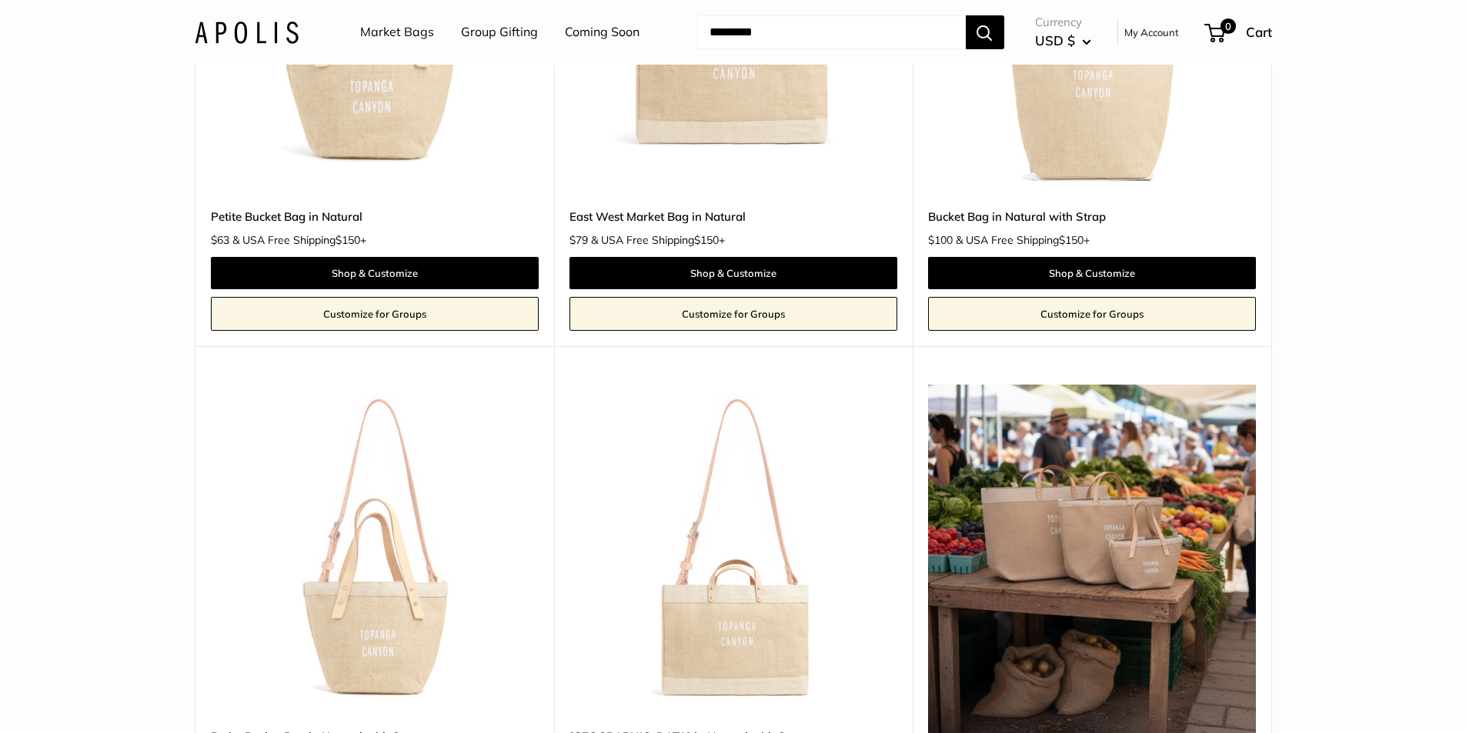 This screenshot has height=733, width=1466. I want to click on a: East West Bag in Natural with StrapEast West Bag in Natural with Strap, so click(733, 549).